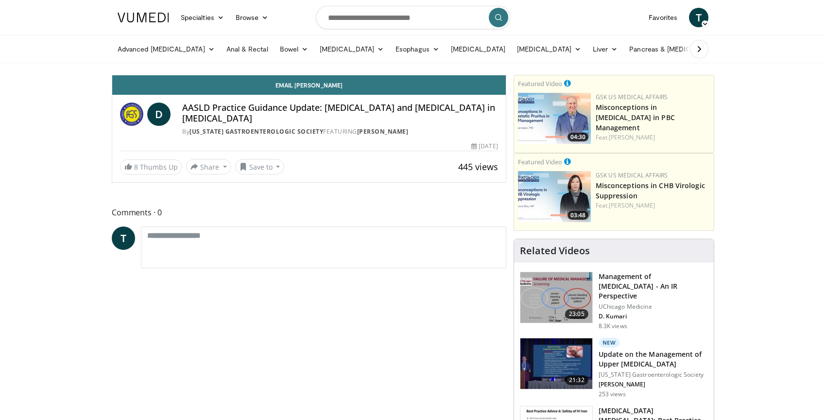 The height and width of the screenshot is (420, 826). I want to click on a: 03:48, so click(555, 196).